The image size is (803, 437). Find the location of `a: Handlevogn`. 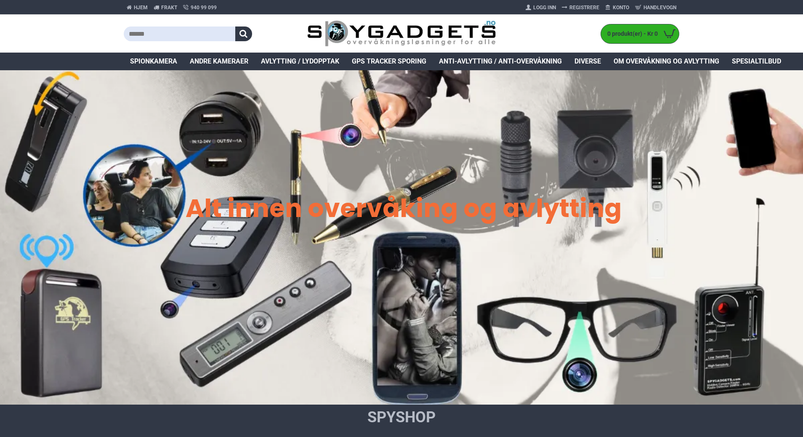

a: Handlevogn is located at coordinates (656, 8).